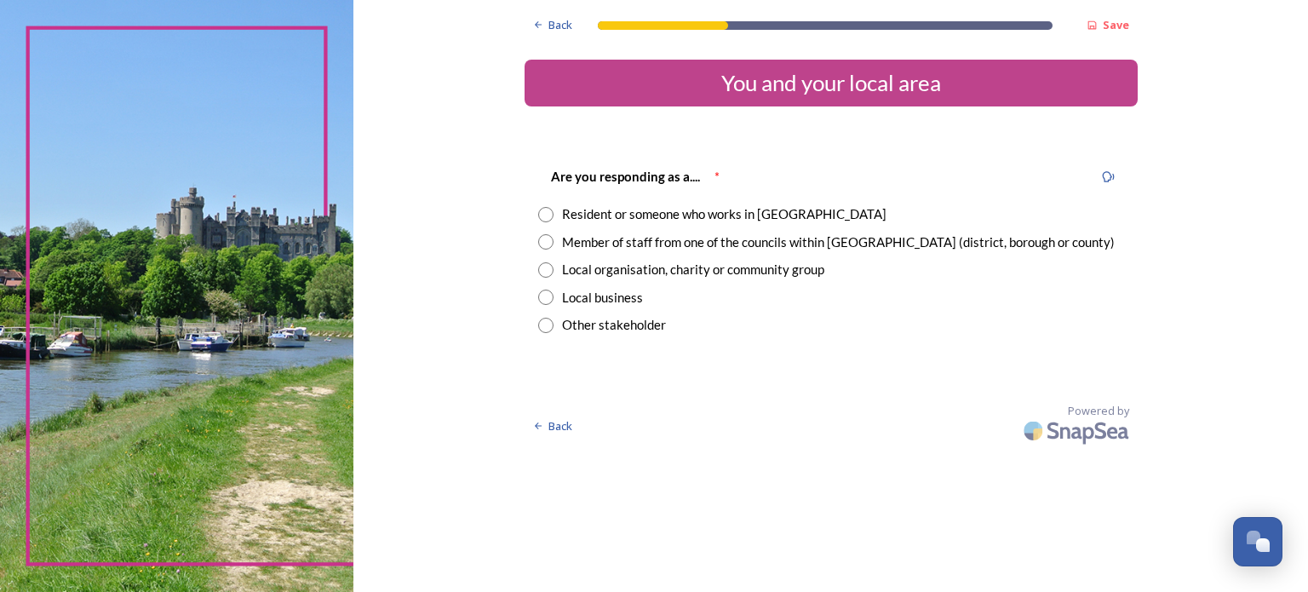 The image size is (1308, 592). I want to click on div: Local organisation, charity or community group, so click(693, 269).